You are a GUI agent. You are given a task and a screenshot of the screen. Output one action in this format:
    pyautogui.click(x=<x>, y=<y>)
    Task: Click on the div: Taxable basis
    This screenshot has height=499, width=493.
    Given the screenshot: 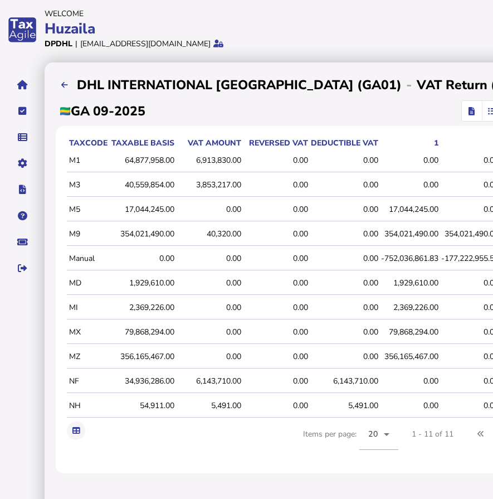 What is the action you would take?
    pyautogui.click(x=142, y=143)
    